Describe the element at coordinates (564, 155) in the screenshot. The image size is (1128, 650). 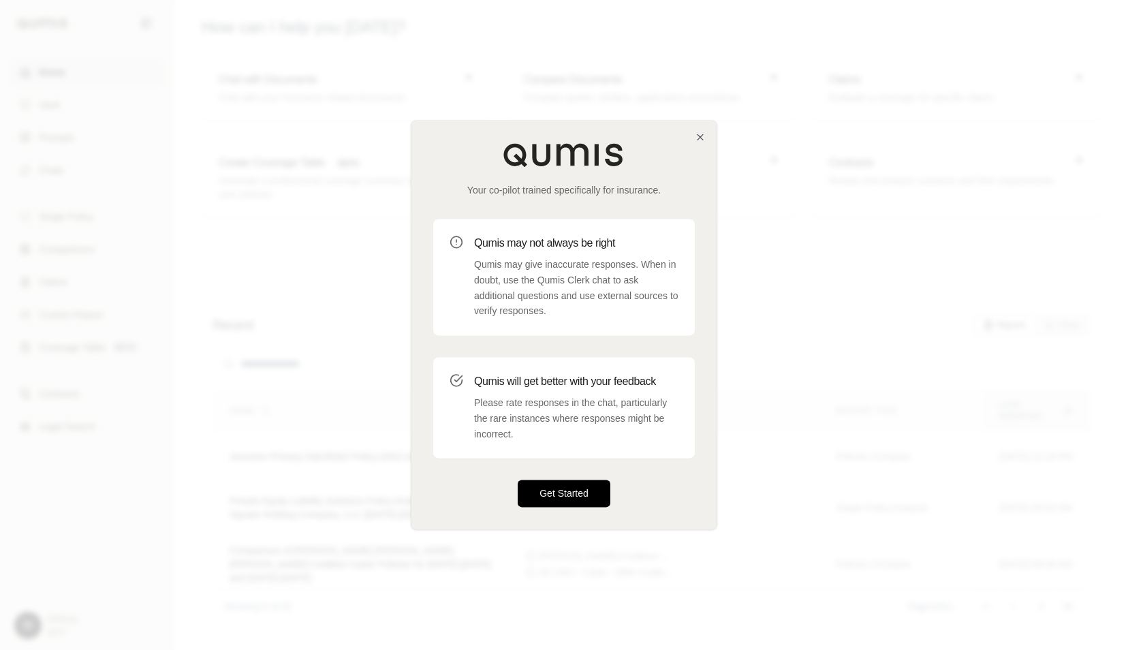
I see `img: Qumis Logo` at that location.